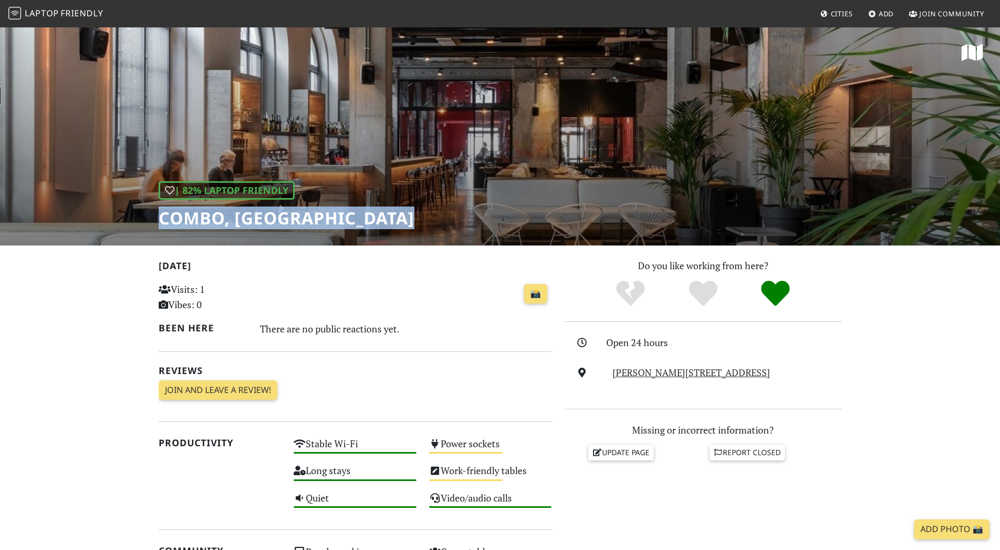 Image resolution: width=1000 pixels, height=550 pixels. Describe the element at coordinates (490, 475) in the screenshot. I see `div: Work-friendly tables` at that location.